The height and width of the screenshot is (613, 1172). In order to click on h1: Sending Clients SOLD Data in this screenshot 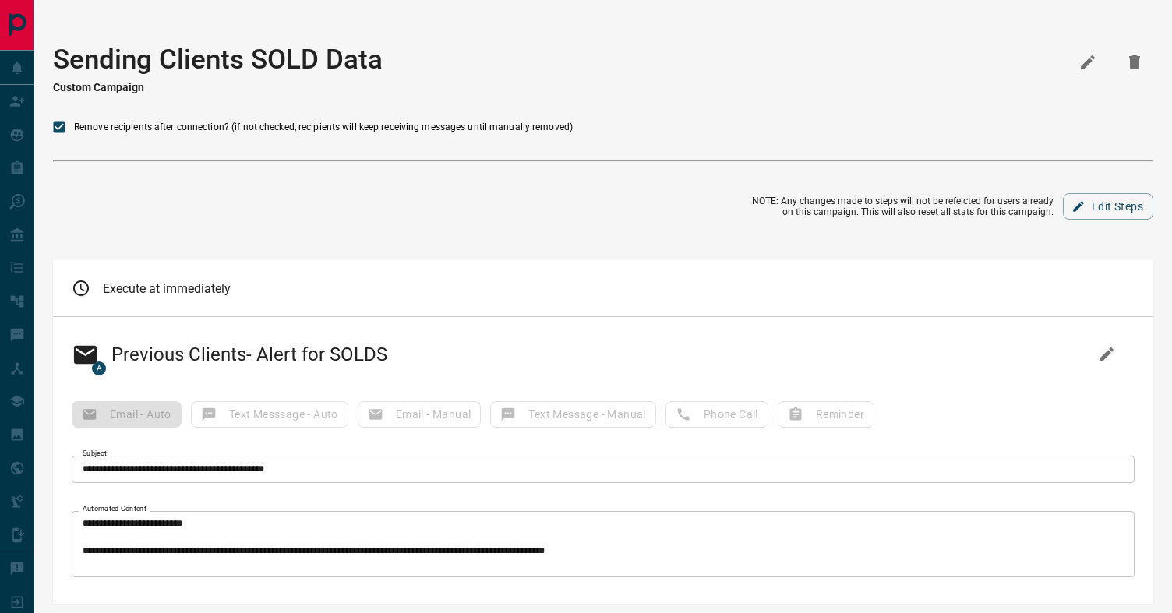, I will do `click(217, 59)`.